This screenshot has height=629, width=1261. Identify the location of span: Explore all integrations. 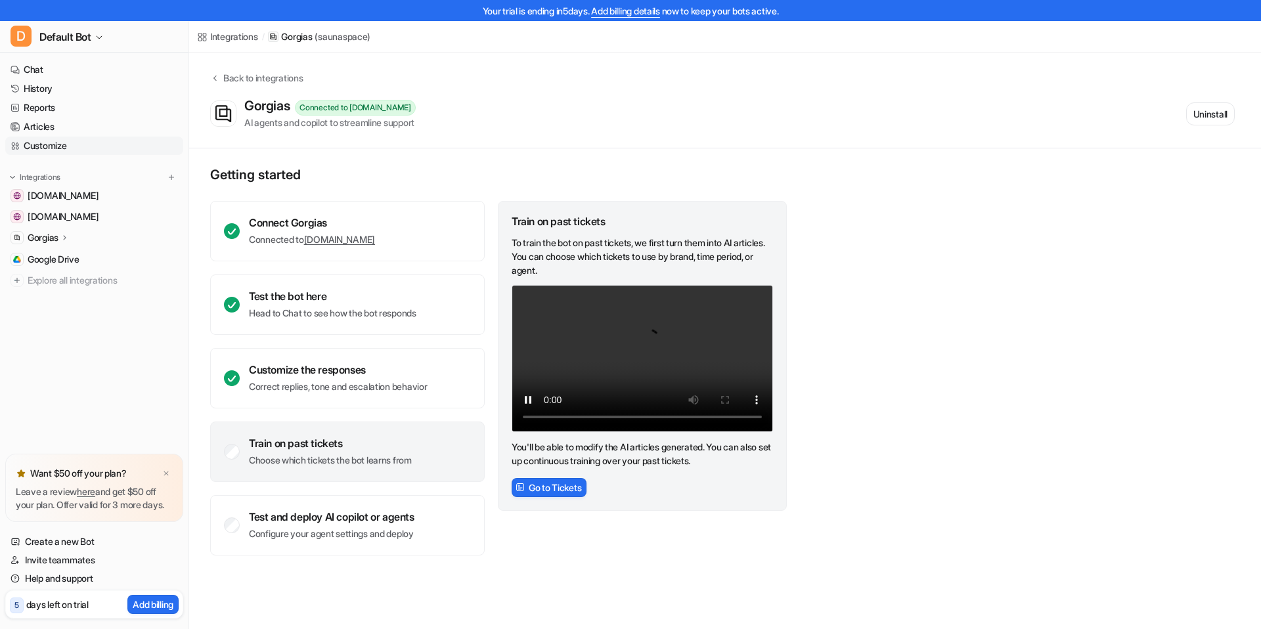
(102, 280).